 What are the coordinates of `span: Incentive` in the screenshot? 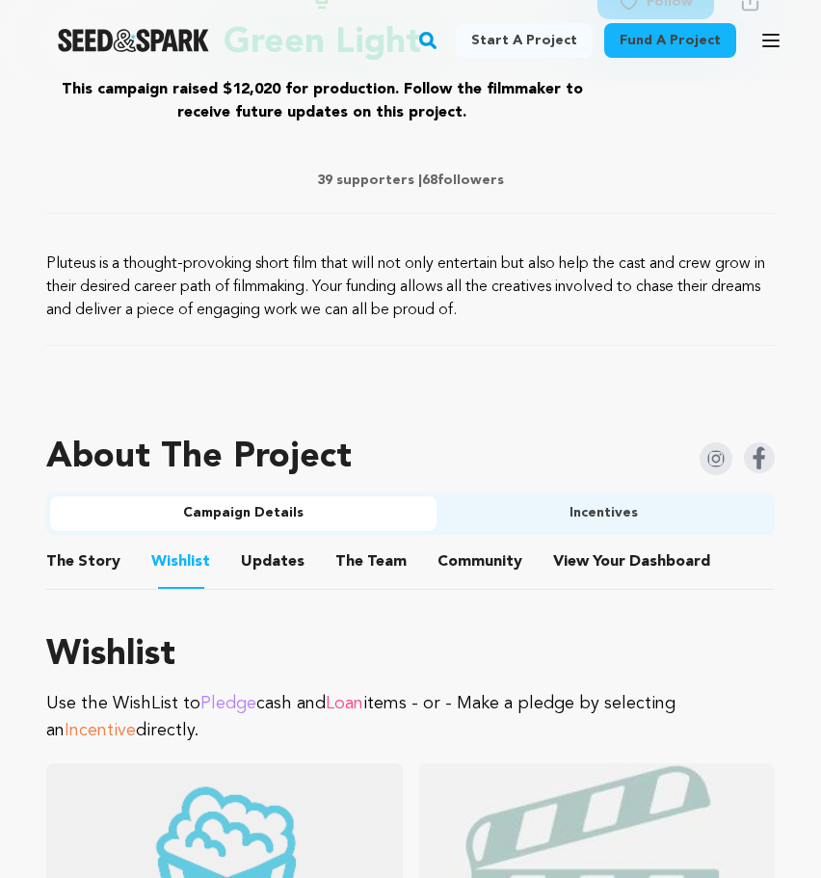 It's located at (100, 731).